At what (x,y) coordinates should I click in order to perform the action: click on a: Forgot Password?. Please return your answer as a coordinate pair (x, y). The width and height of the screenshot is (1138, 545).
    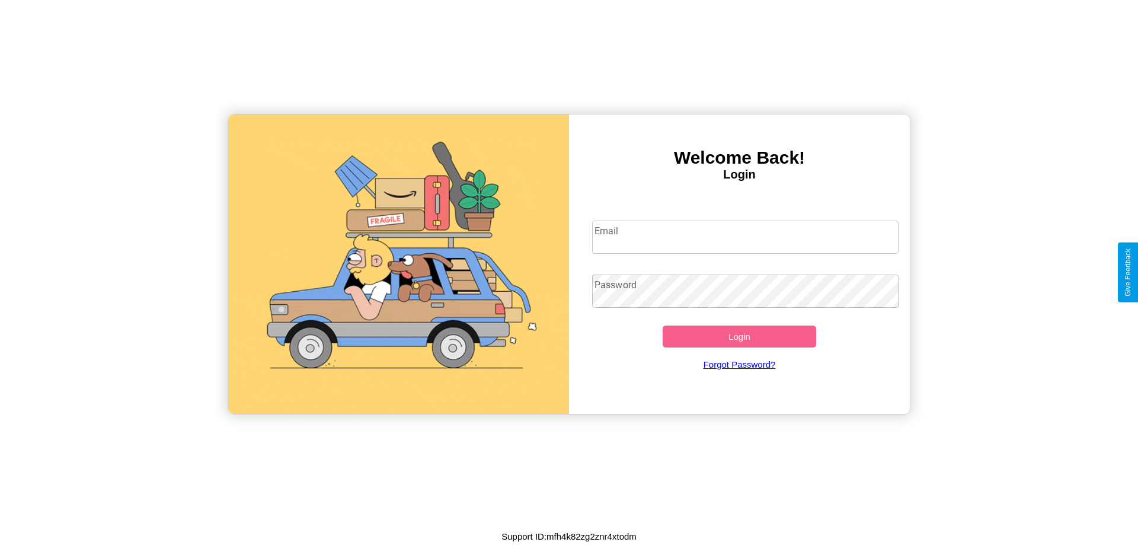
    Looking at the image, I should click on (740, 364).